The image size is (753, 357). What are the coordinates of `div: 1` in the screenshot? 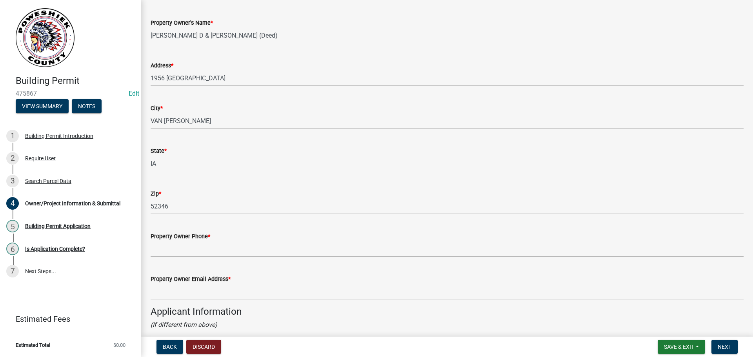 It's located at (13, 136).